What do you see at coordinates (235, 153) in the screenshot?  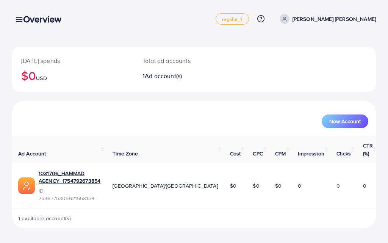 I see `span: Cost` at bounding box center [235, 153].